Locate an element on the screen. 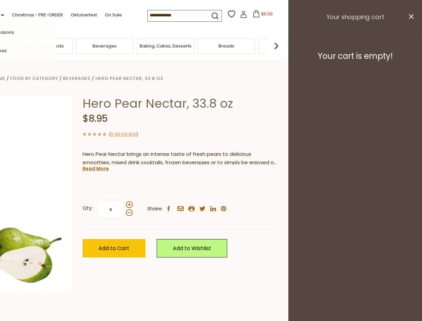 This screenshot has width=422, height=321. span: Breads is located at coordinates (226, 46).